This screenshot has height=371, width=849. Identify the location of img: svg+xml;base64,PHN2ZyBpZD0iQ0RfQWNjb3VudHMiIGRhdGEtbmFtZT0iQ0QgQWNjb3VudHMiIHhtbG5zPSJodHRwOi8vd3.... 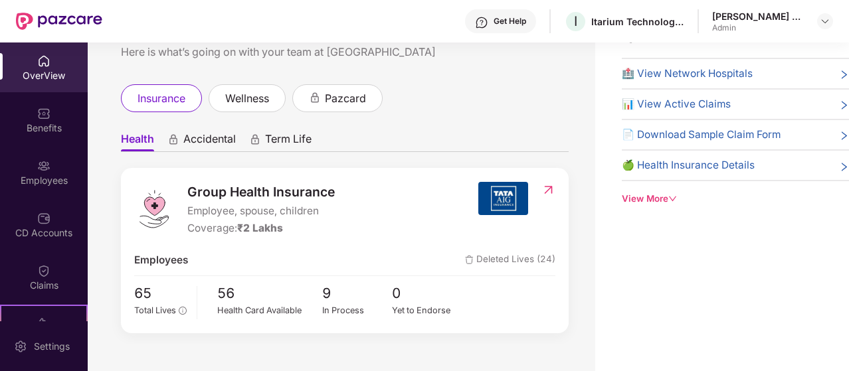
(44, 219).